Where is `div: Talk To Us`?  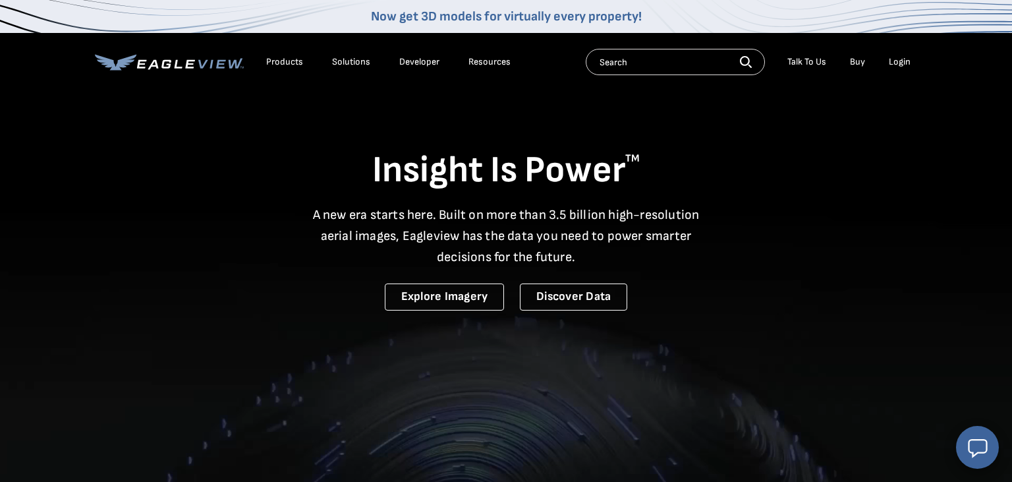 div: Talk To Us is located at coordinates (806, 62).